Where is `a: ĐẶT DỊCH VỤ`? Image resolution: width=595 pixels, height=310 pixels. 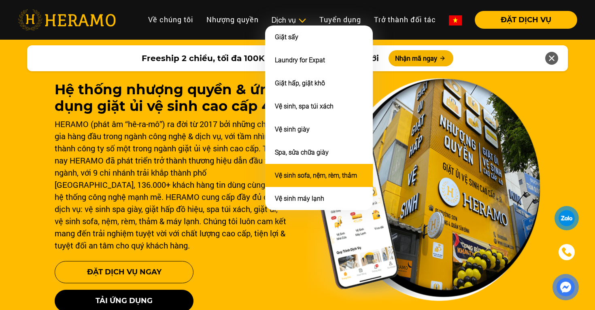
a: ĐẶT DỊCH VỤ is located at coordinates (523, 20).